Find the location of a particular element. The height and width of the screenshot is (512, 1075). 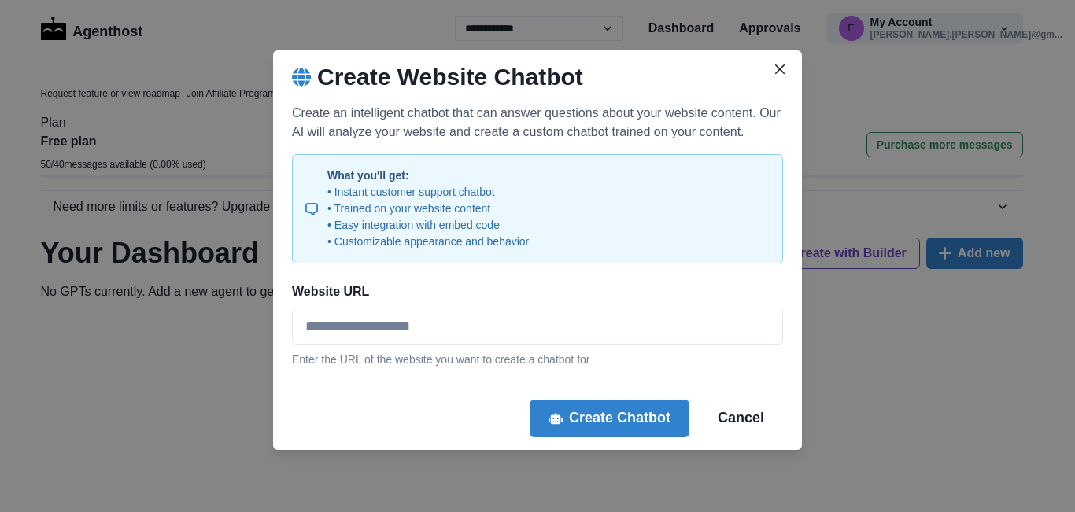

p: What you'll get: is located at coordinates (428, 175).